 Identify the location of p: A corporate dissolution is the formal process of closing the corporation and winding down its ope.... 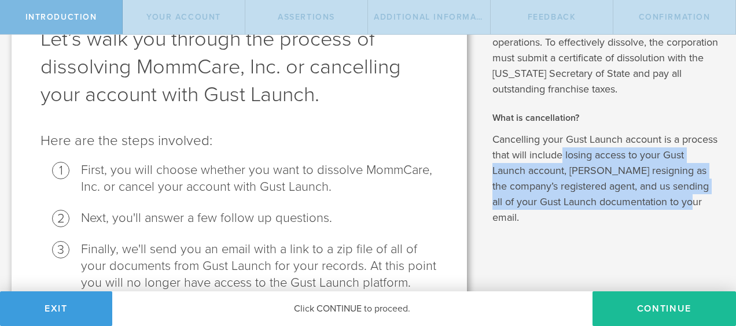
(605, 50).